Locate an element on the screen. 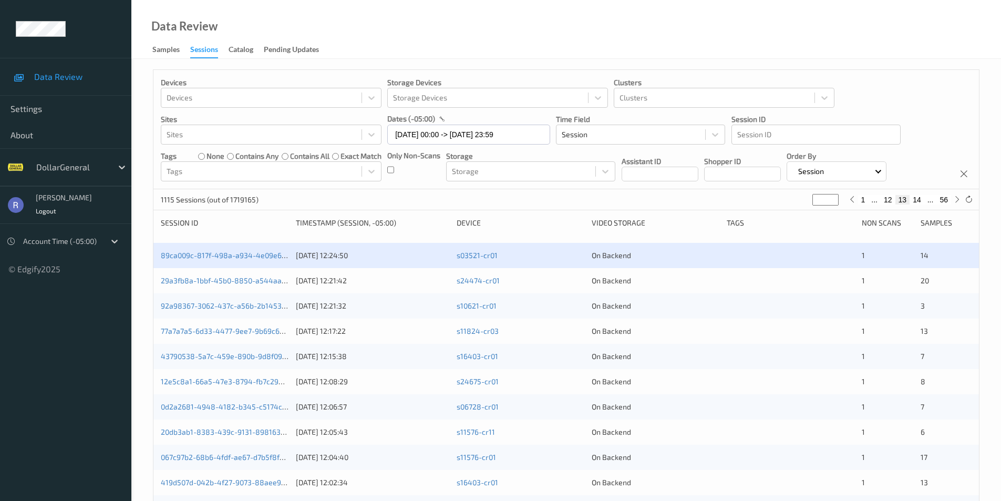 Image resolution: width=1001 pixels, height=501 pixels. p: dates (-05:00) is located at coordinates (411, 119).